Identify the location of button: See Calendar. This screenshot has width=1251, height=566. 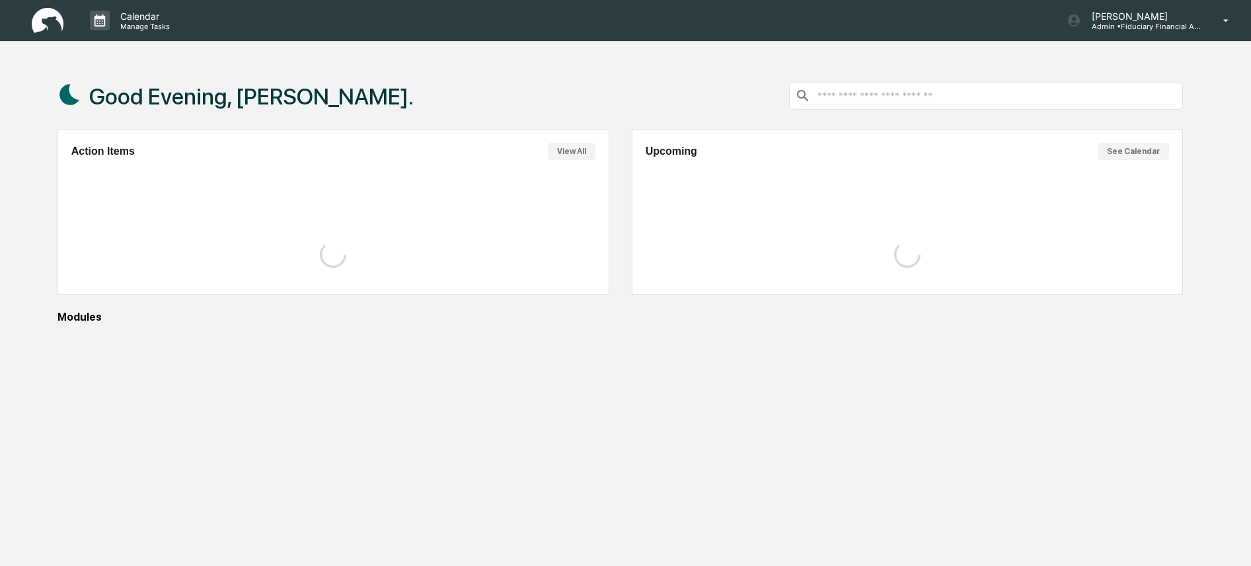
(1133, 151).